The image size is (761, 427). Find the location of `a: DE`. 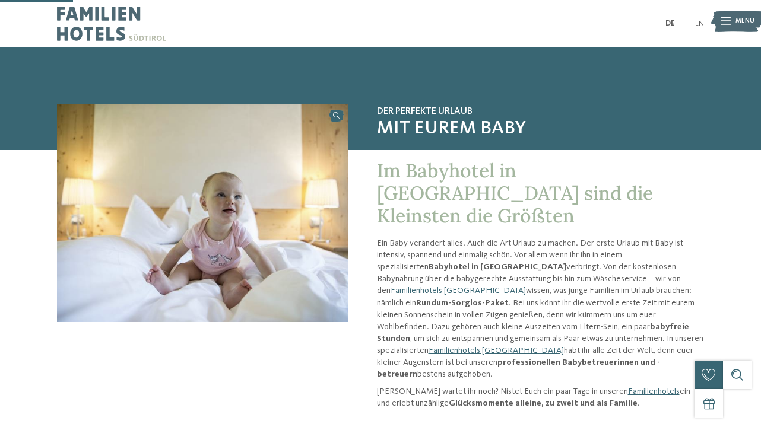

a: DE is located at coordinates (670, 23).